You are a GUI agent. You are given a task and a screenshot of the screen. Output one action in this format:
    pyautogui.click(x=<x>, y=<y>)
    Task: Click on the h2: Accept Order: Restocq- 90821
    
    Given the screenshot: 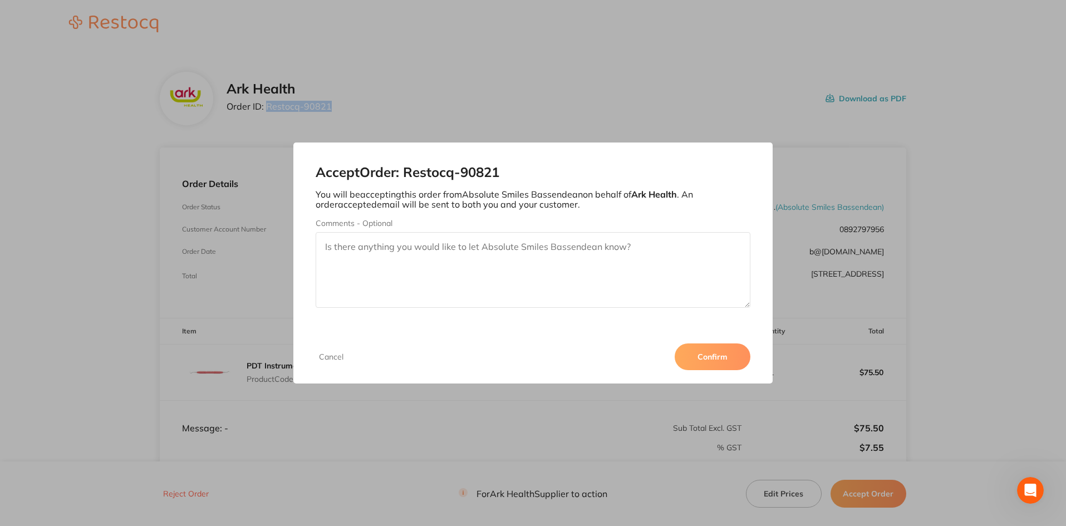 What is the action you would take?
    pyautogui.click(x=533, y=173)
    